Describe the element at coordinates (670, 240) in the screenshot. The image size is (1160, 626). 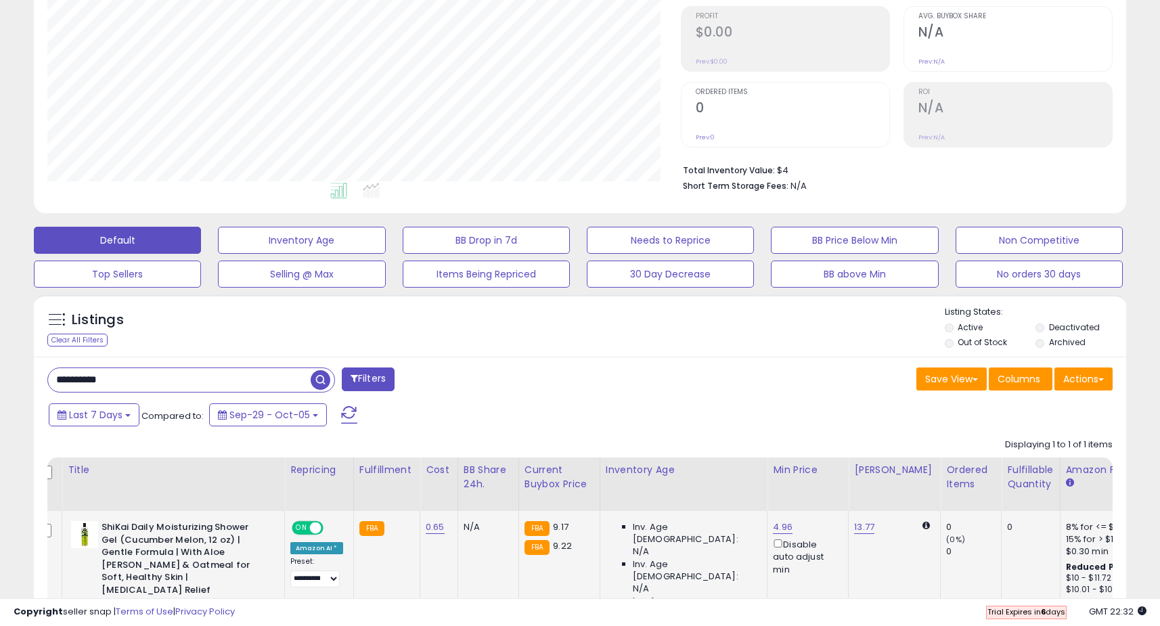
I see `button: Needs to Reprice` at that location.